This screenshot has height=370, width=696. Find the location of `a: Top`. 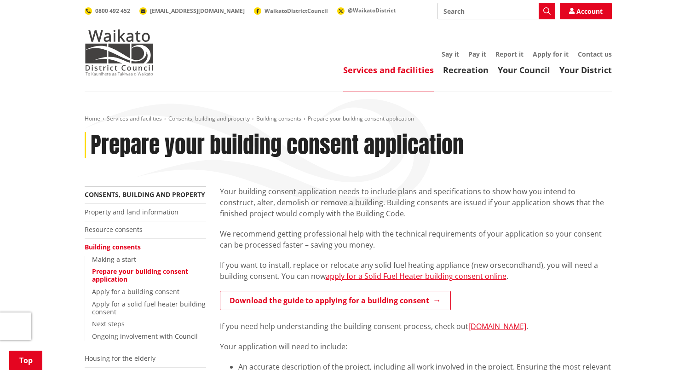

a: Top is located at coordinates (26, 360).